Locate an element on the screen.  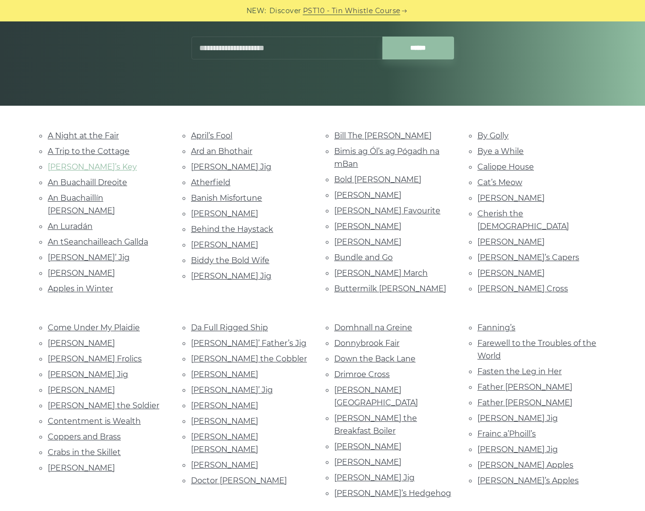
a: Fasten the Leg in Her is located at coordinates (519, 371).